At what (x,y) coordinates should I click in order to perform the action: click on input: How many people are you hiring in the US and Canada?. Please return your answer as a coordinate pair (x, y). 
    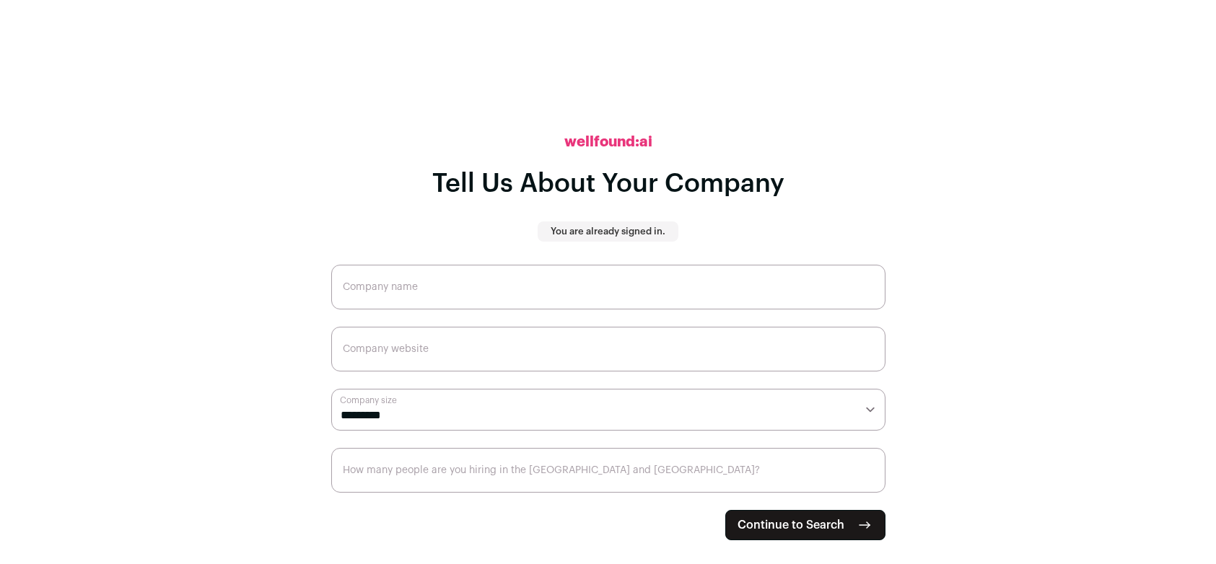
    Looking at the image, I should click on (608, 470).